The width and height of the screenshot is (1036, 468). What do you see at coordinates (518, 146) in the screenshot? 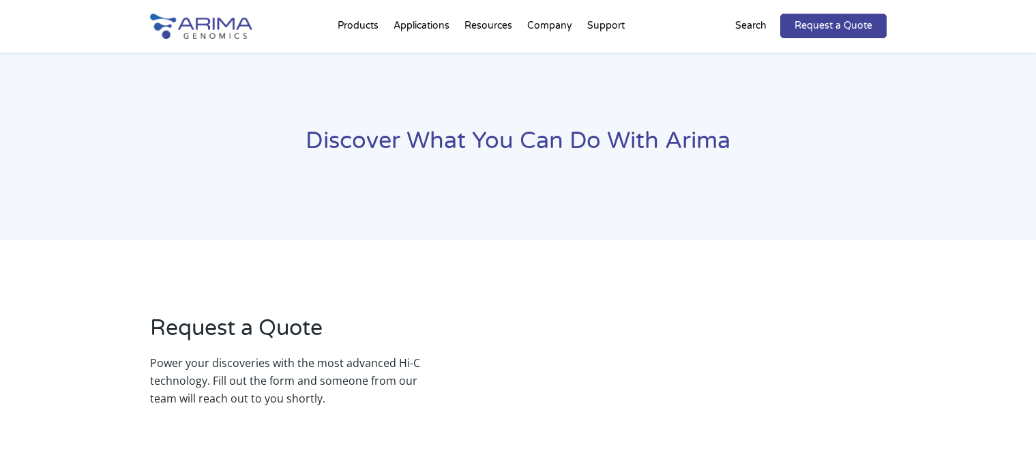
I see `h1: Discover What You Can Do With Arima` at bounding box center [518, 146].